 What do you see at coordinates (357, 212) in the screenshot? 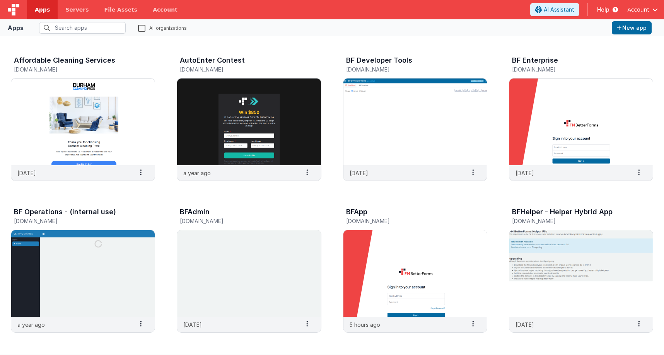
I see `h3: BFApp` at bounding box center [357, 212].